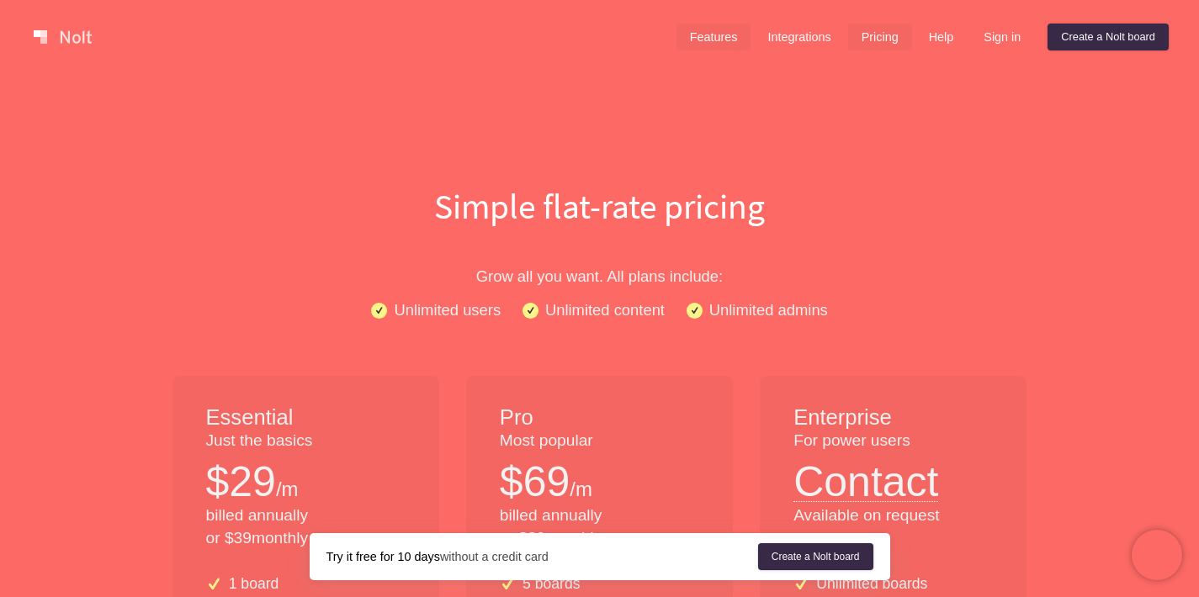  What do you see at coordinates (600, 206) in the screenshot?
I see `h1: Simple flat-rate pricing` at bounding box center [600, 206].